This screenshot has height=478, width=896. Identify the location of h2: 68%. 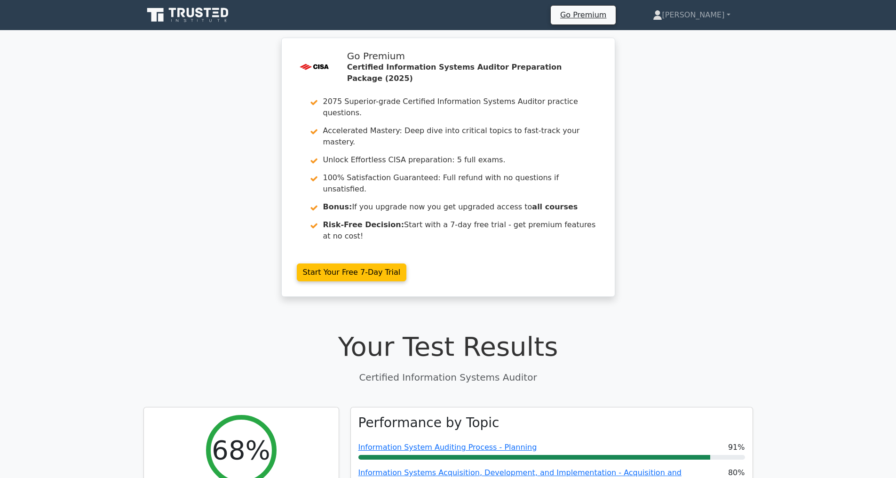
(241, 450).